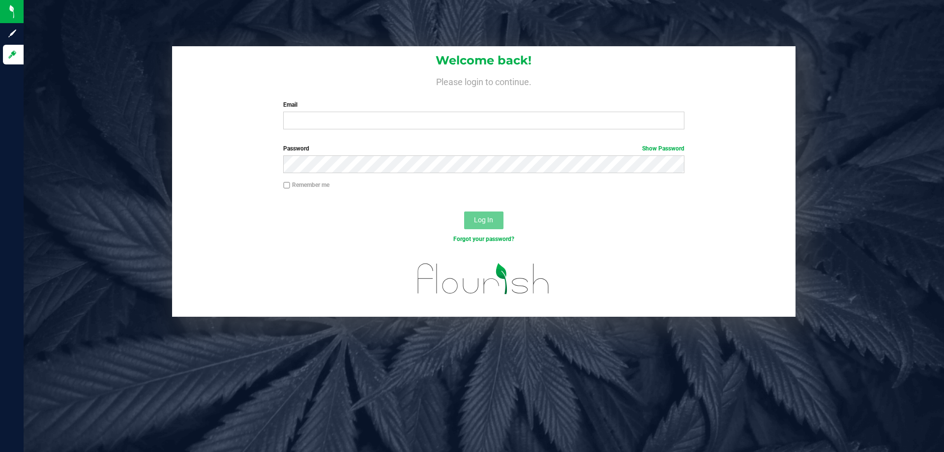 The width and height of the screenshot is (944, 452). Describe the element at coordinates (484, 60) in the screenshot. I see `h1: Welcome back!` at that location.